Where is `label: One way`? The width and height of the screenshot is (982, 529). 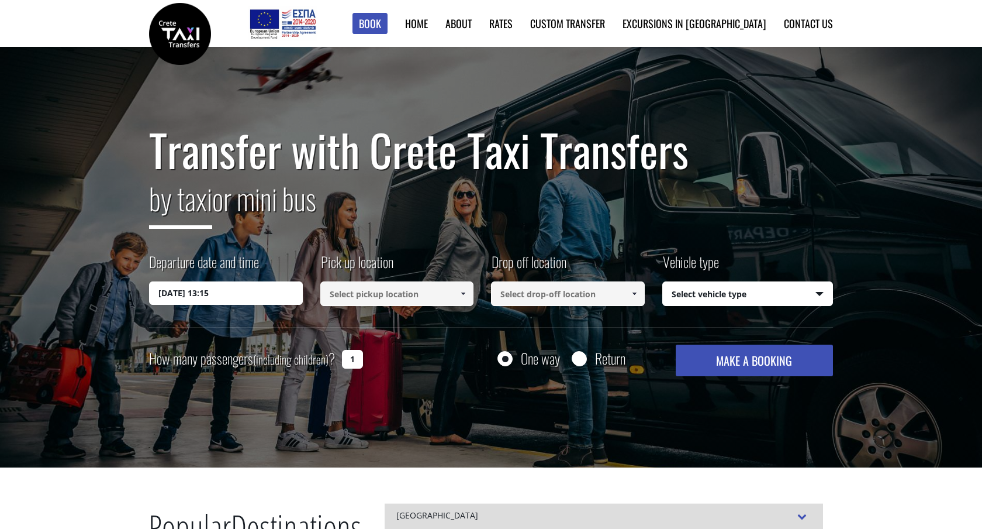
label: One way is located at coordinates (540, 358).